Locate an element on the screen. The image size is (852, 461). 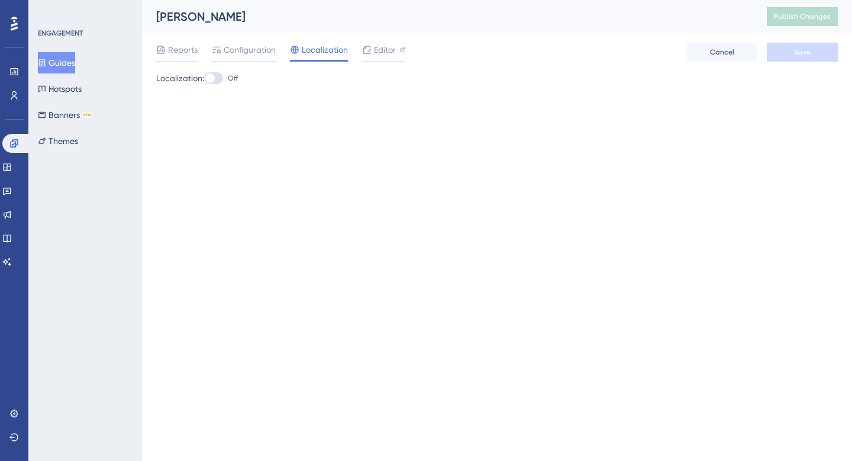
span: Publish Changes is located at coordinates (803, 17).